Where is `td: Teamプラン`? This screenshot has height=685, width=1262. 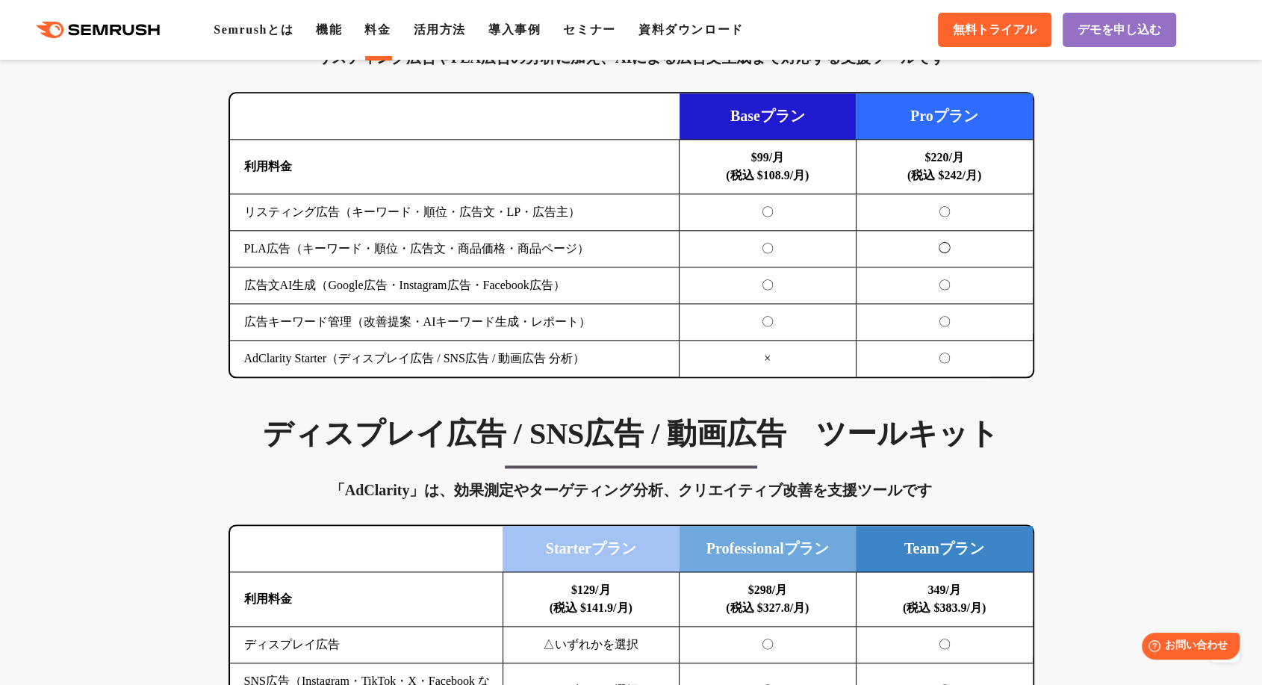 td: Teamプラン is located at coordinates (944, 549).